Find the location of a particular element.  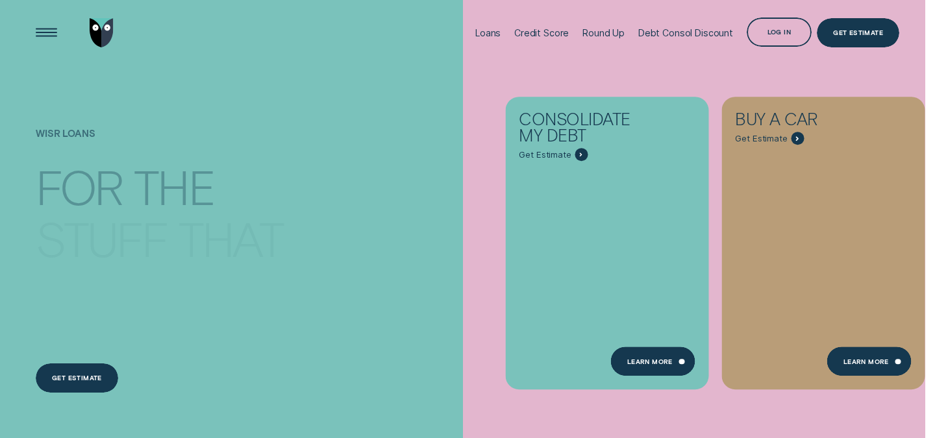

div: the is located at coordinates (174, 186).